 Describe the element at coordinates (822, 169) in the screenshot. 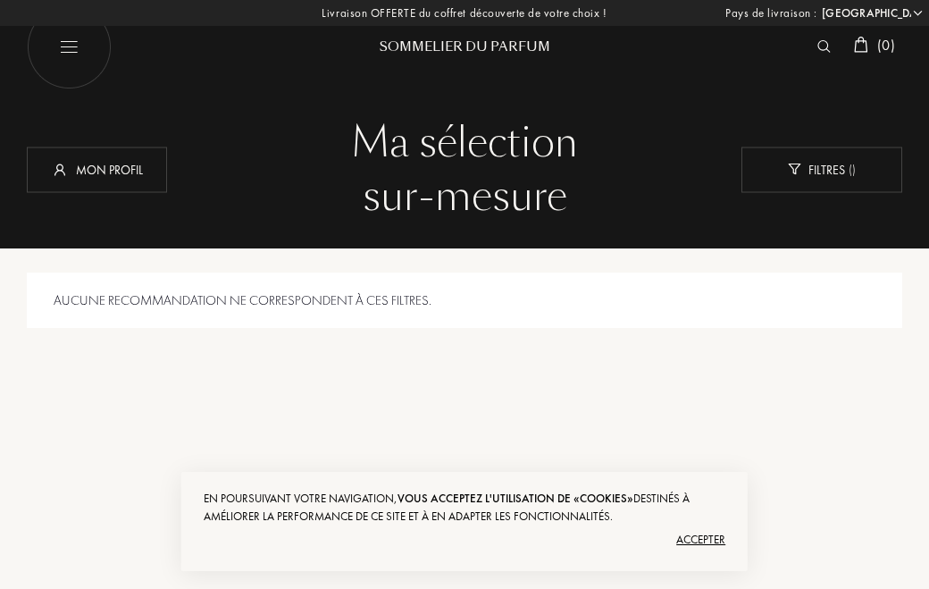

I see `div: Filtres` at that location.